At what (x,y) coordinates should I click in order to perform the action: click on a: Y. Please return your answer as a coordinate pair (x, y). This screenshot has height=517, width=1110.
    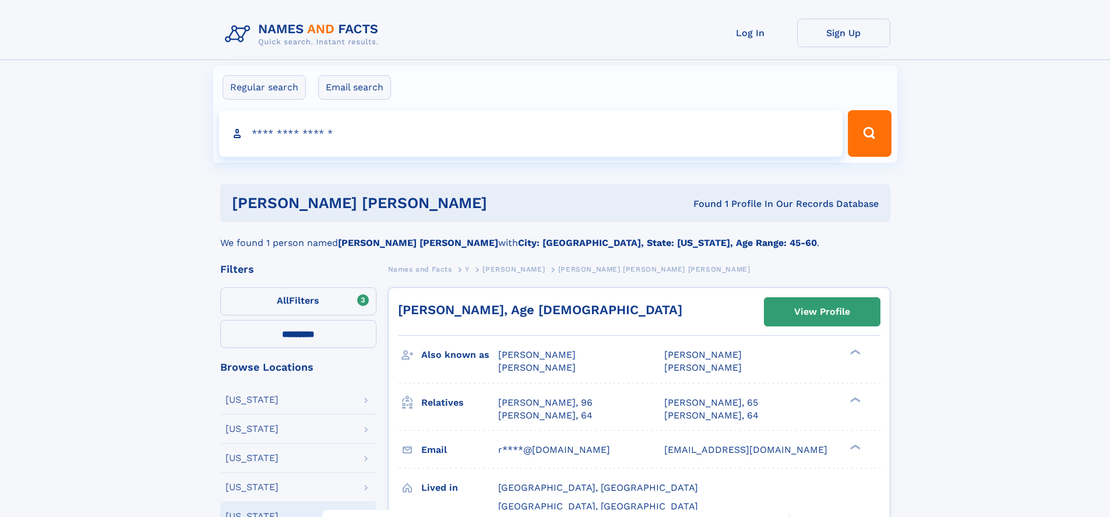
    Looking at the image, I should click on (467, 269).